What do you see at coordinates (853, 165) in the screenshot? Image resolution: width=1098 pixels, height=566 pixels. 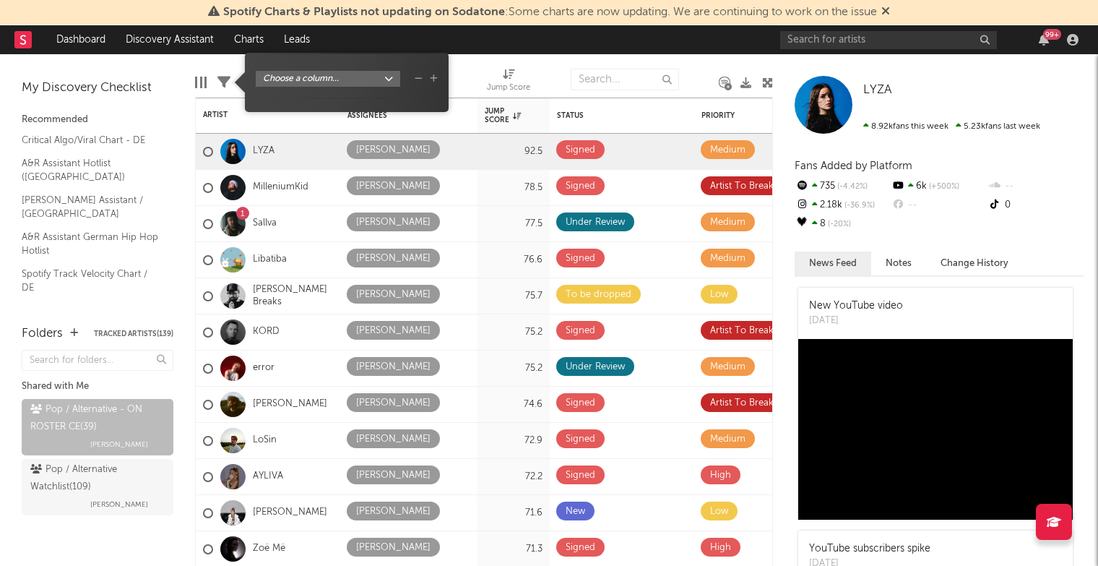 I see `span: Fans Added by Platform` at bounding box center [853, 165].